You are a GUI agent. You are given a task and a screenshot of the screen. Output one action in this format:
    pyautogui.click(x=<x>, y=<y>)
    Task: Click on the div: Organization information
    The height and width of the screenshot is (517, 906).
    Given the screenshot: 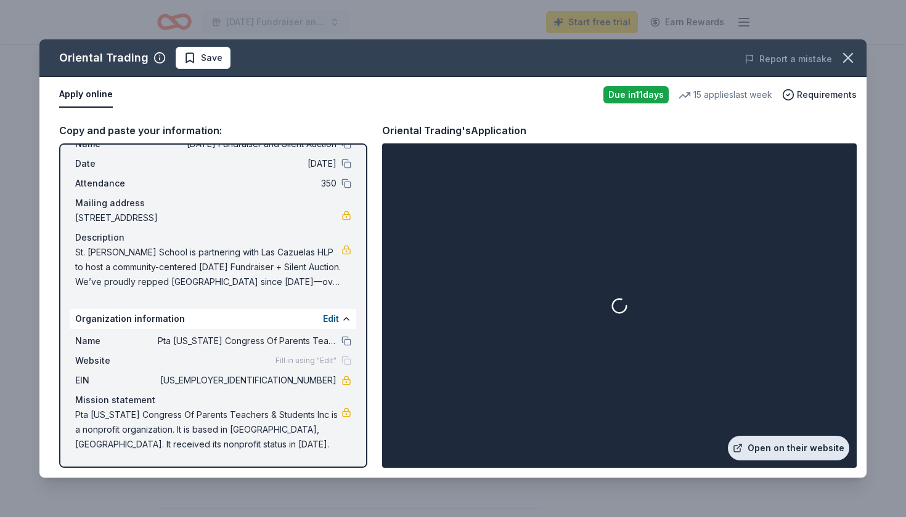 What is the action you would take?
    pyautogui.click(x=213, y=319)
    